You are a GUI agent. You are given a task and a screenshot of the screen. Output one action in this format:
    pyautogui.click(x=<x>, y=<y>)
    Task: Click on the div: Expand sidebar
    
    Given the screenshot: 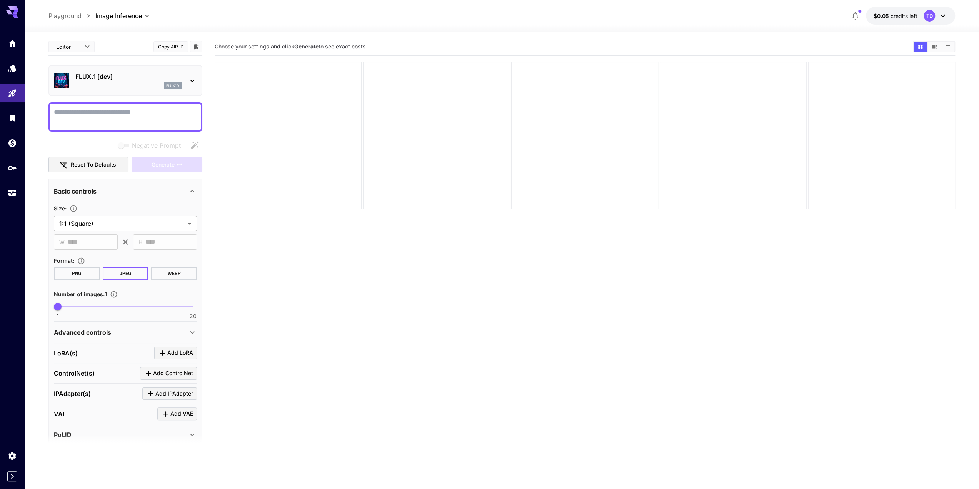 What is the action you would take?
    pyautogui.click(x=12, y=476)
    